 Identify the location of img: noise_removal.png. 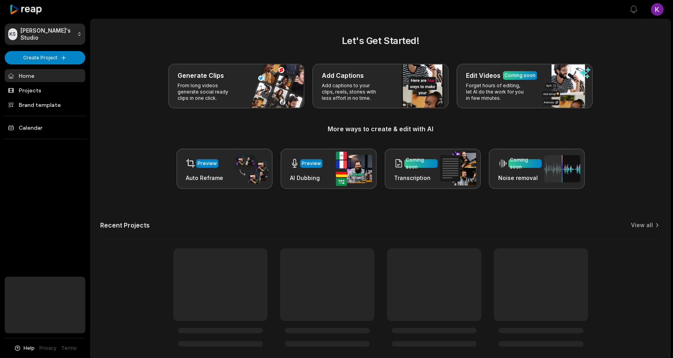
(562, 169).